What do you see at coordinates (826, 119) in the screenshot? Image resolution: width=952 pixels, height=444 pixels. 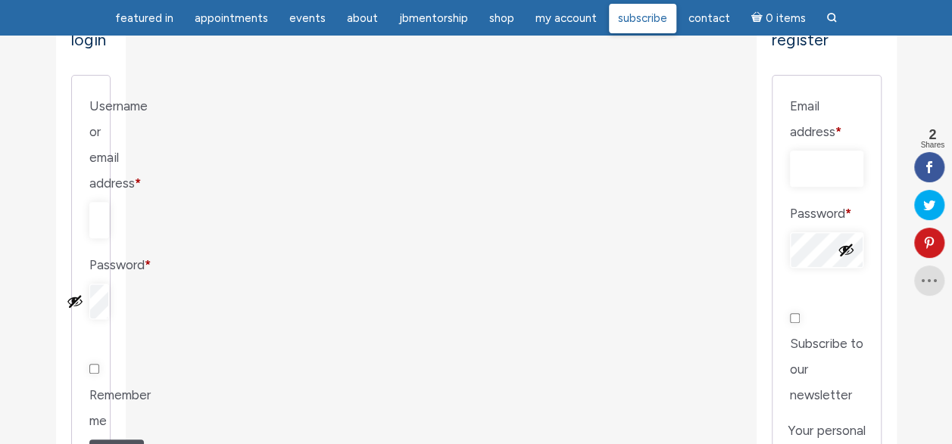 I see `label: Email address` at bounding box center [826, 119].